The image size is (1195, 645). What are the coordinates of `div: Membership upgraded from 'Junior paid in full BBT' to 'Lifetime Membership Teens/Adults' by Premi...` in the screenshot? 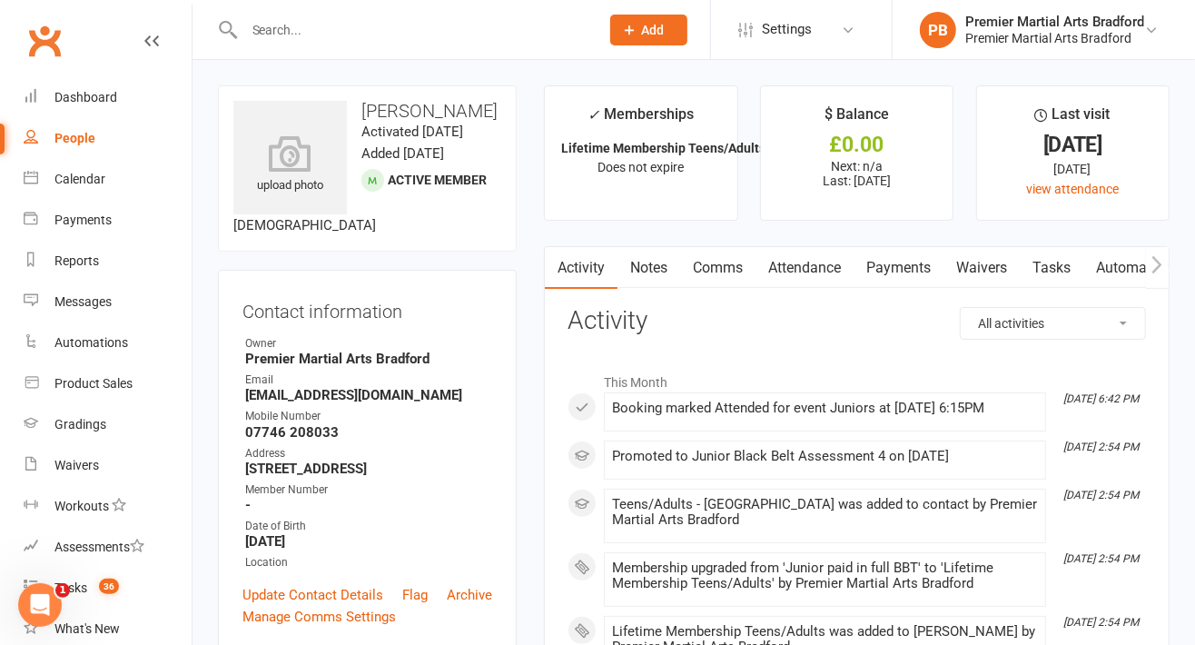 It's located at (824, 576).